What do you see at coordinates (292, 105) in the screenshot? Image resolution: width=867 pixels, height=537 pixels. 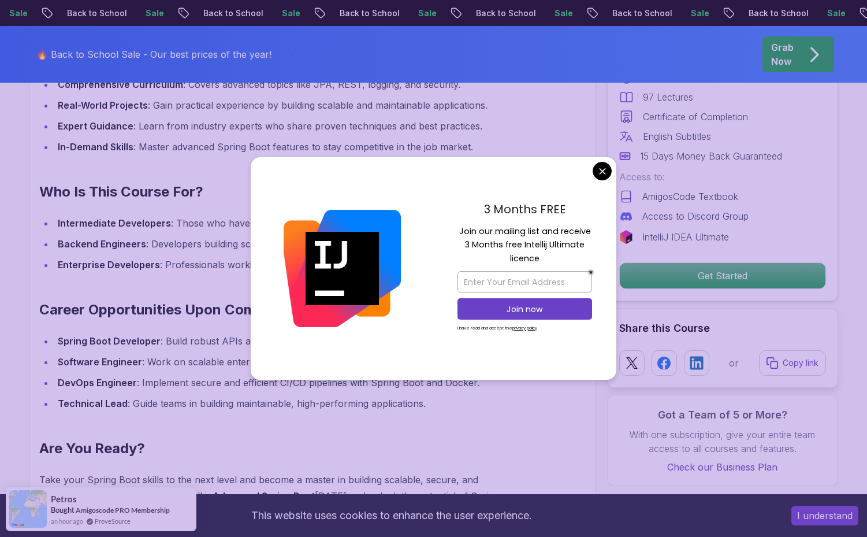 I see `li: : Gain practical experience by building scalable and maintainable applications.` at bounding box center [292, 105].